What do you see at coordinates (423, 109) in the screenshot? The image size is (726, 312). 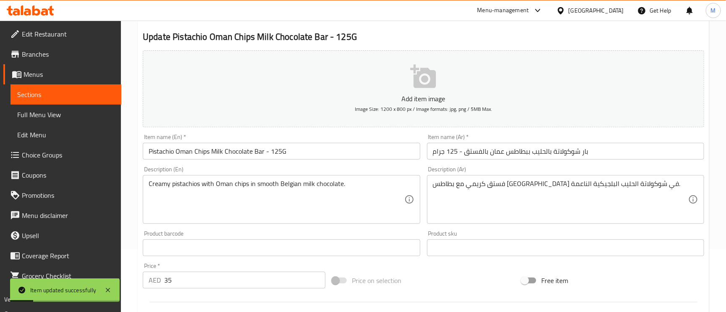 I see `span: Image Size: 1200 x 800 px / Image formats: jpg, png / 5MB Max.` at bounding box center [423, 109].